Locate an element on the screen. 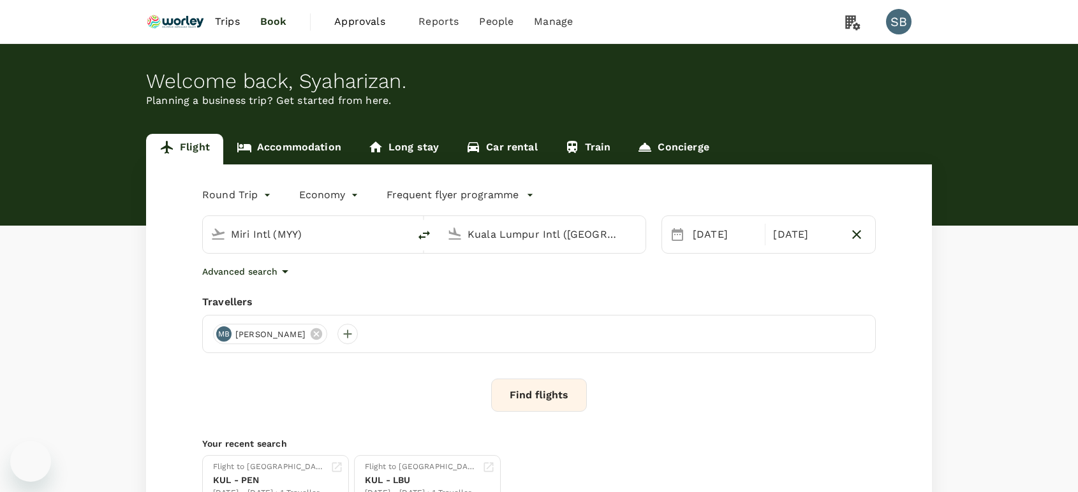 The width and height of the screenshot is (1078, 492). button: Find flights is located at coordinates (539, 395).